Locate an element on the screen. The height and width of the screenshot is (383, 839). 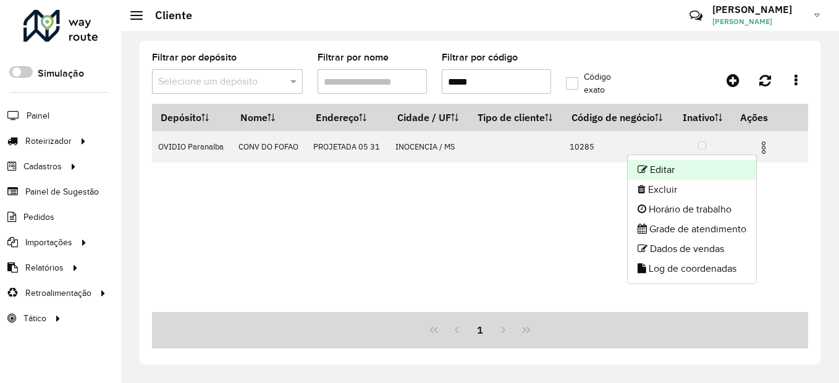
label: Filtrar por código is located at coordinates (479, 57).